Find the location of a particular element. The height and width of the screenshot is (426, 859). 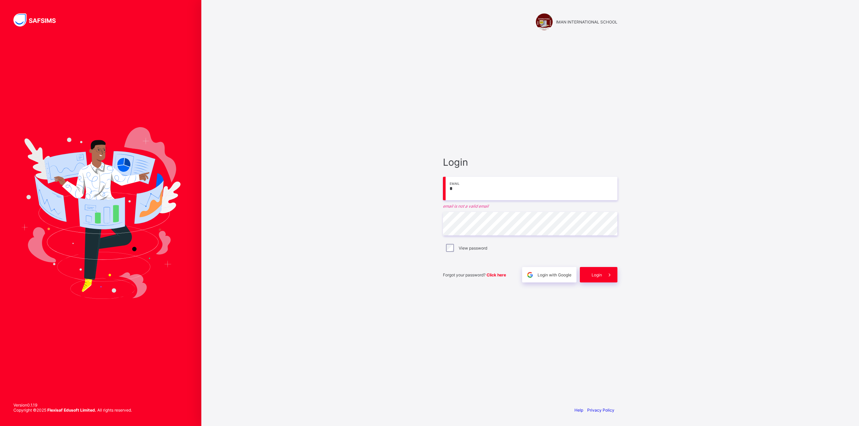

span: Click here is located at coordinates (497, 275).